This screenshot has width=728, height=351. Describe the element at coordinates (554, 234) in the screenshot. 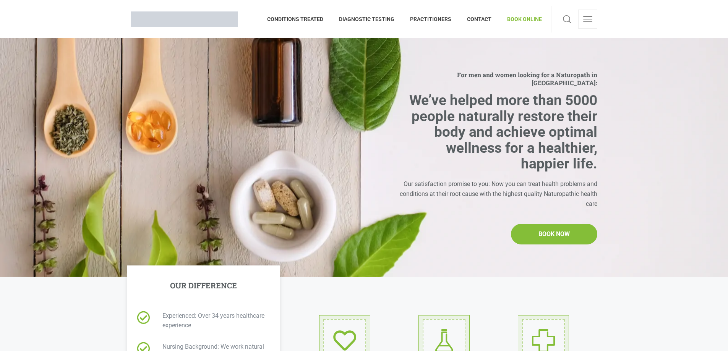

I see `span: BOOK NOW` at that location.